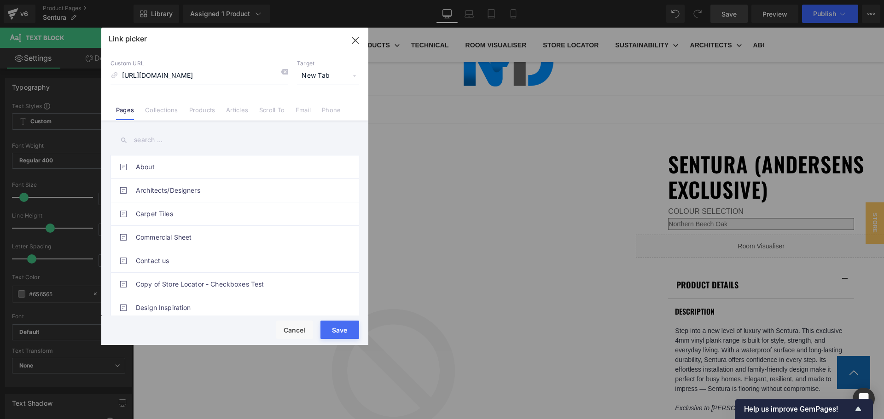 Image resolution: width=884 pixels, height=419 pixels. What do you see at coordinates (237, 238) in the screenshot?
I see `a: Commercial Sheet` at bounding box center [237, 238].